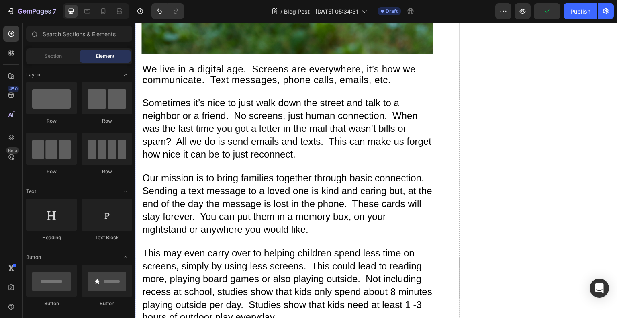 The height and width of the screenshot is (318, 617). I want to click on input: Search Sections & Elements, so click(79, 34).